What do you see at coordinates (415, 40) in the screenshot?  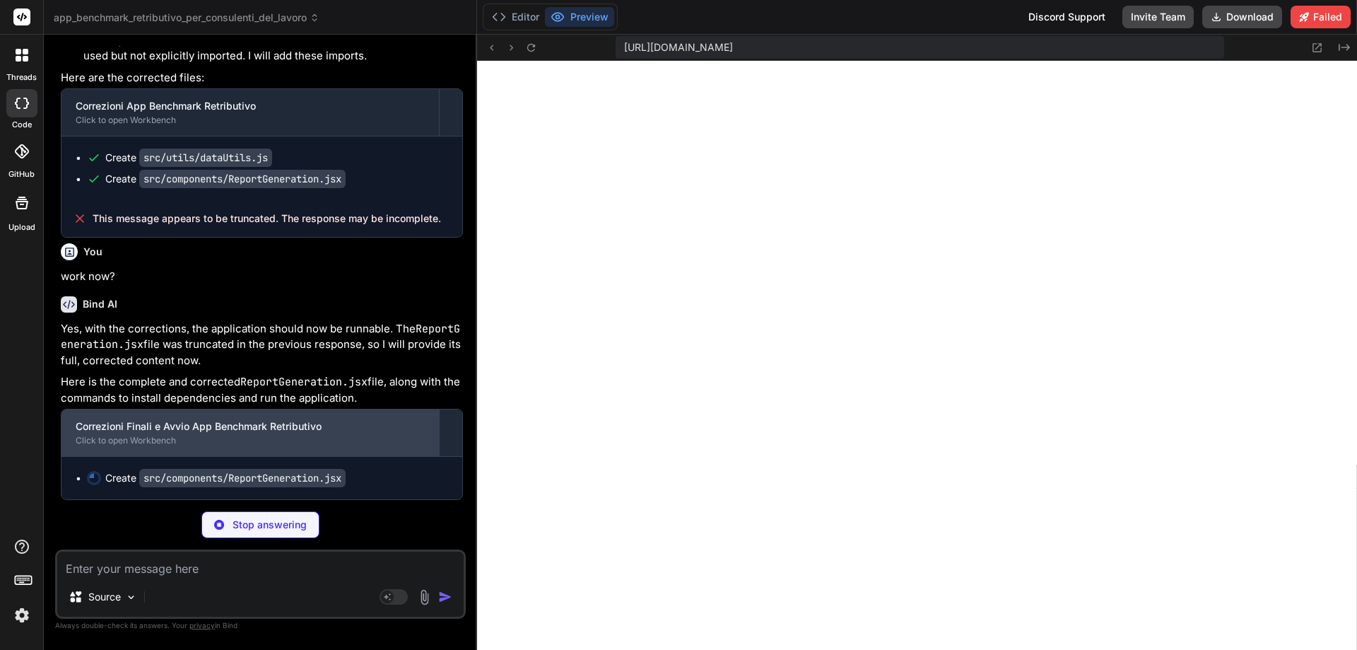 I see `code: saveAs` at bounding box center [415, 40].